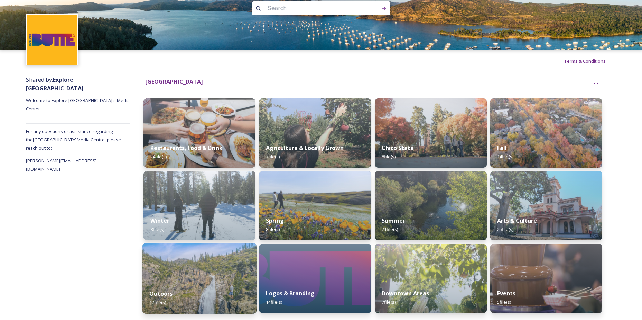  What do you see at coordinates (158, 302) in the screenshot?
I see `span: 12 file(s)` at bounding box center [158, 302].